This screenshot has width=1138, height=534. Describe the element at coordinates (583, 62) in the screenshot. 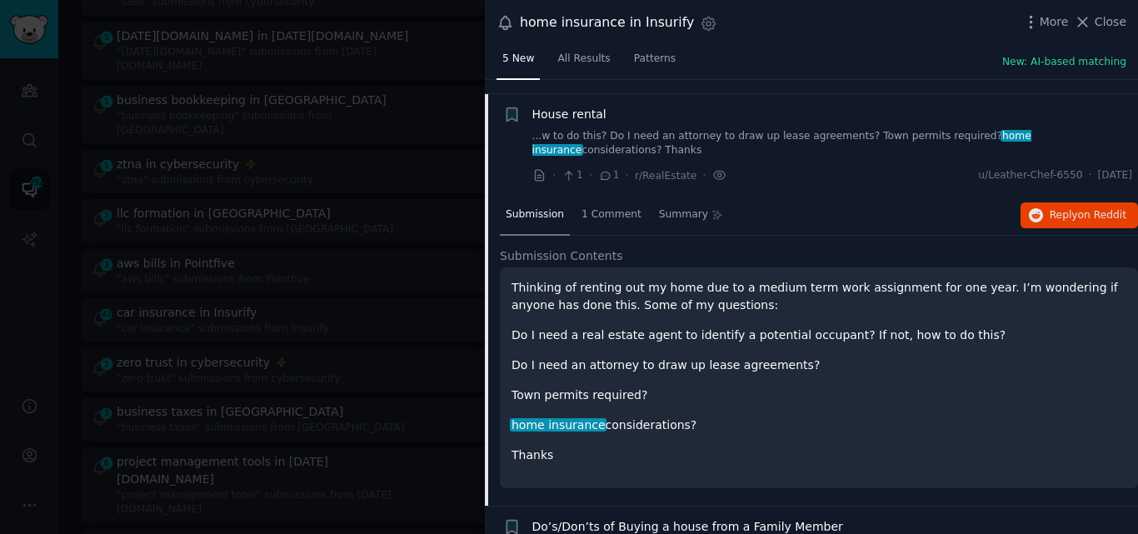

I see `a: All Results` at that location.